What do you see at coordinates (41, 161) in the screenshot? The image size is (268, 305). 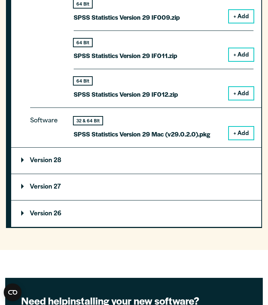 I see `p: Version 28` at bounding box center [41, 161].